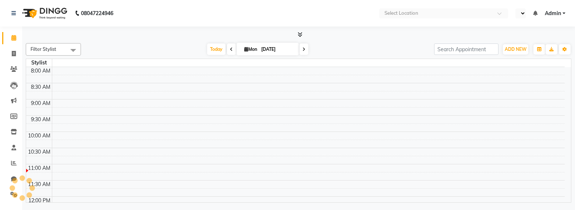 The image size is (575, 210). What do you see at coordinates (216, 49) in the screenshot?
I see `span: Today` at bounding box center [216, 49].